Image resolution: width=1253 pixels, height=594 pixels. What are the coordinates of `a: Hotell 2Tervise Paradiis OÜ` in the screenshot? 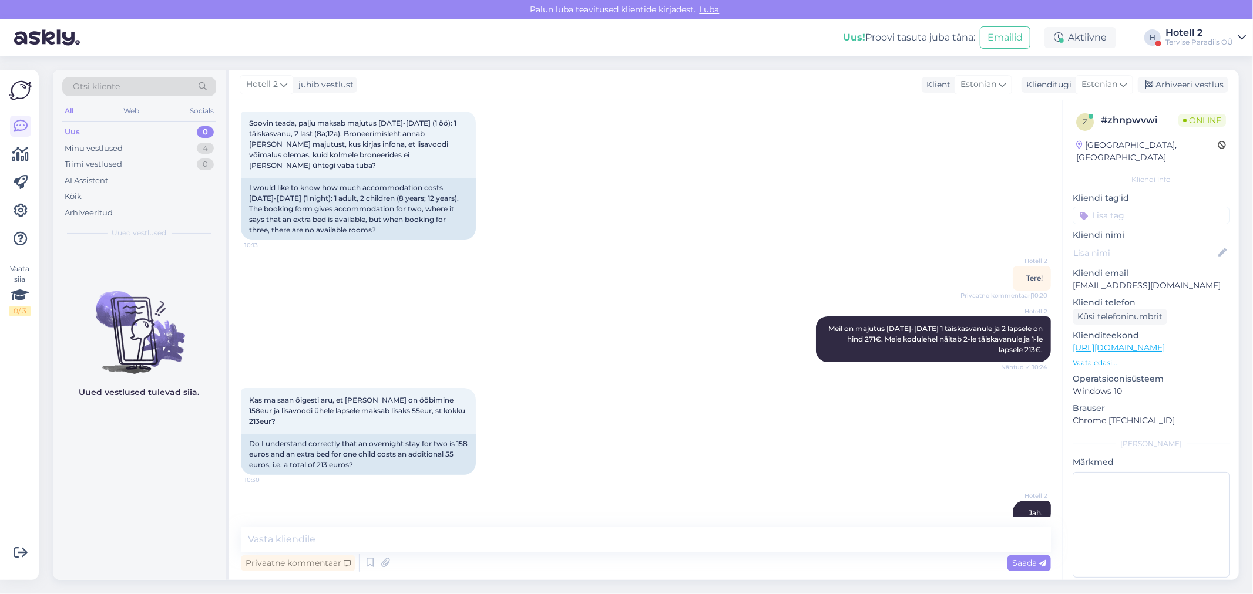 It's located at (1205, 38).